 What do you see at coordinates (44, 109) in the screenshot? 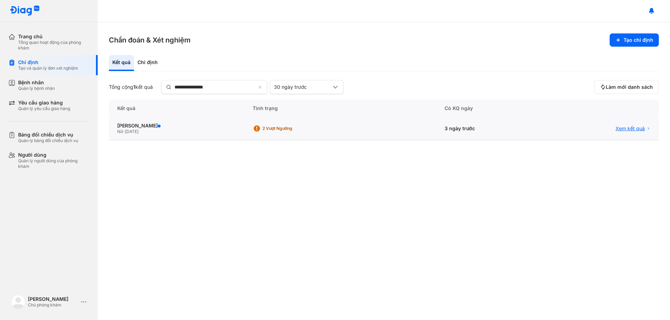
I see `div: Quản lý yêu cầu giao hàng` at bounding box center [44, 109].